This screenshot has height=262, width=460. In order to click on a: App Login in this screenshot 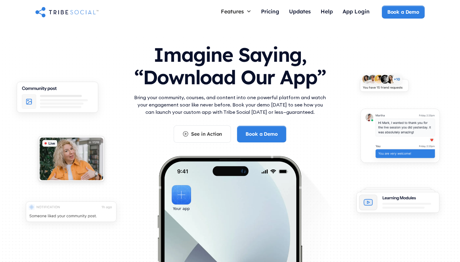, I will do `click(356, 12)`.